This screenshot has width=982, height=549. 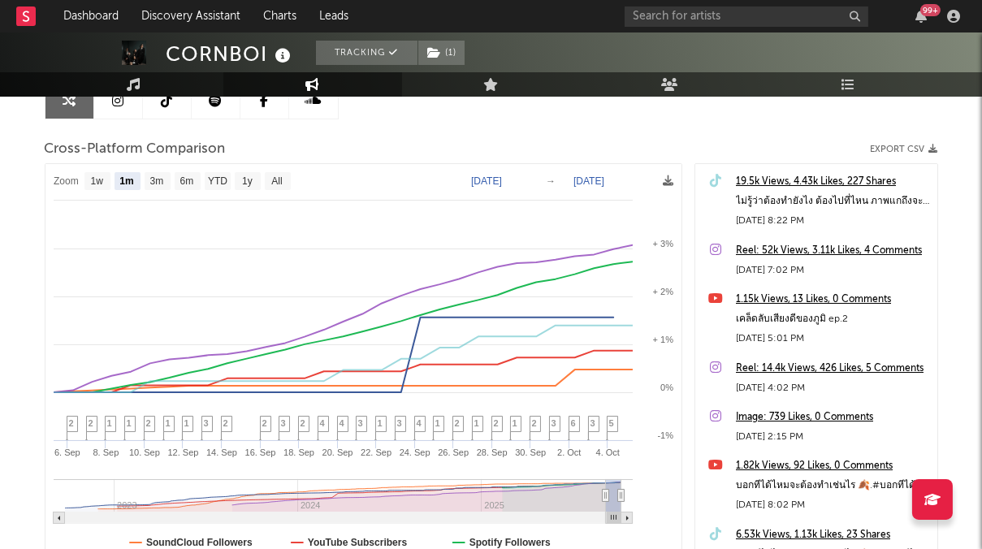 I want to click on text: 26. Sep, so click(x=453, y=453).